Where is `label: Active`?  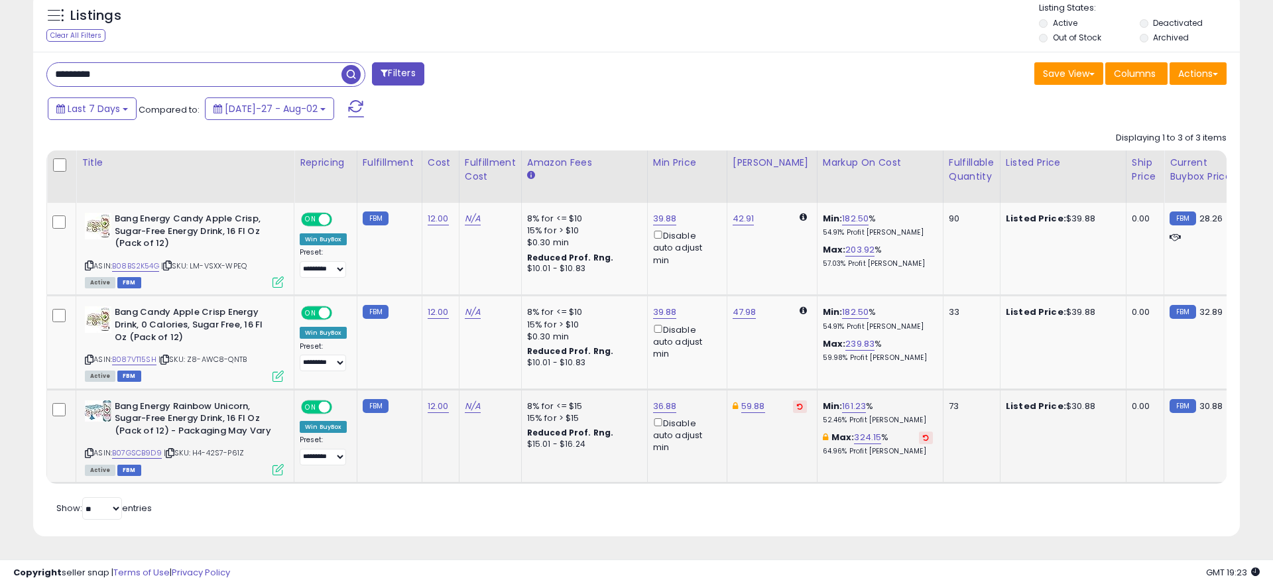 label: Active is located at coordinates (1065, 23).